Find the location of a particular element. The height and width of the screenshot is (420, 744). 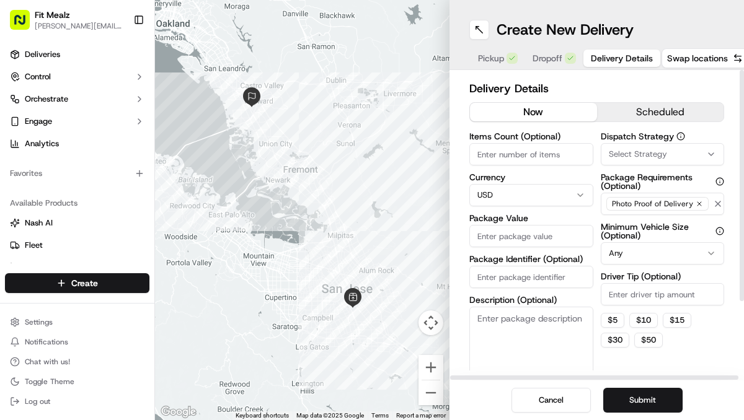

button: Orchestrate is located at coordinates (77, 99).